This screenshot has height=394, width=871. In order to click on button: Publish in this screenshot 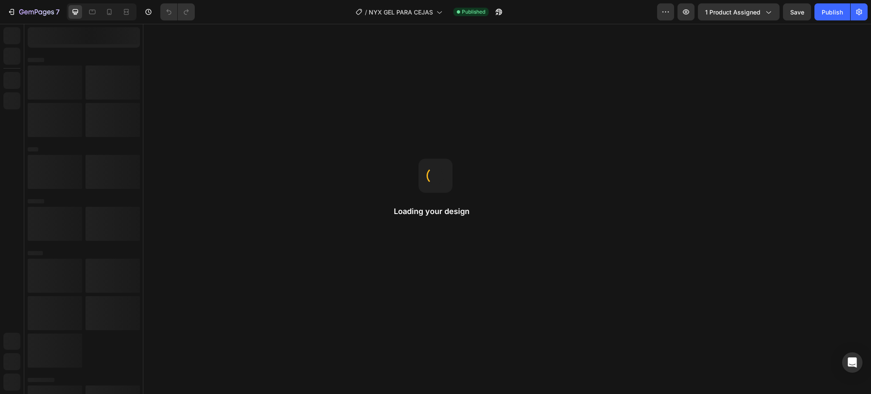, I will do `click(832, 12)`.